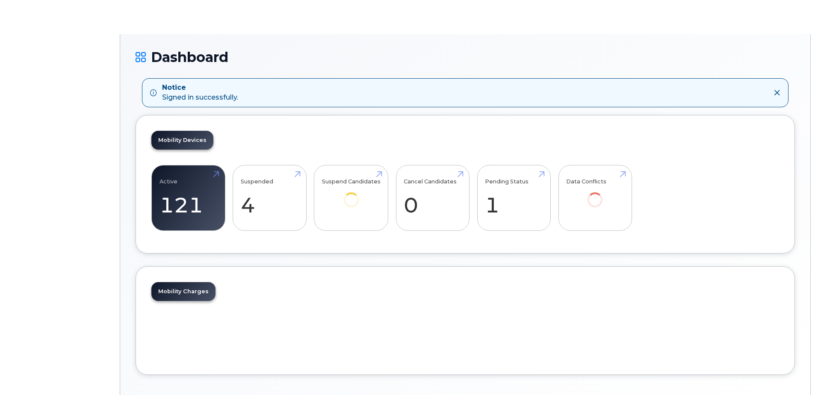 This screenshot has height=395, width=815. I want to click on a: Active 121, so click(188, 198).